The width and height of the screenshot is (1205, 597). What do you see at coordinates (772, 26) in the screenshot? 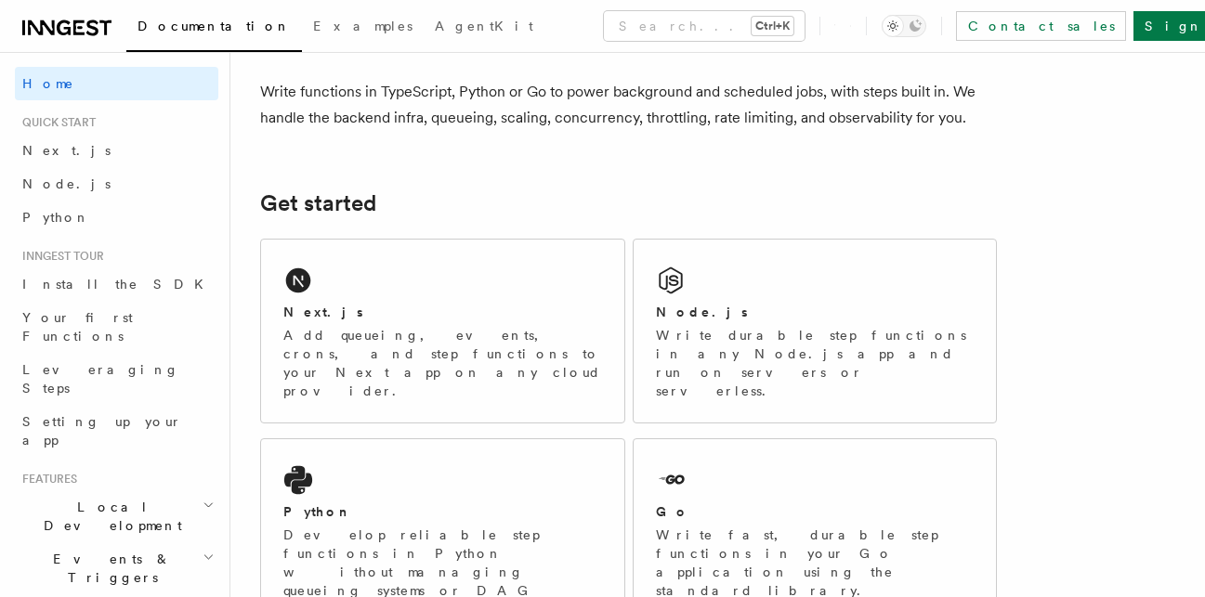
I see `kbd: Ctrl+K` at bounding box center [772, 26].